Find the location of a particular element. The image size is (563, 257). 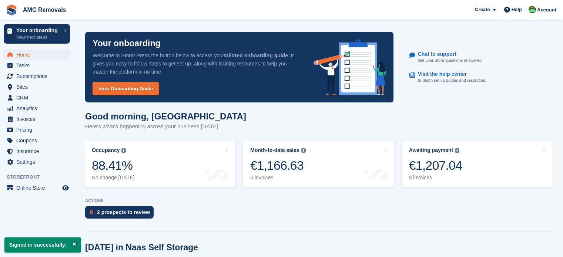

p: Chat to support is located at coordinates (447, 54).